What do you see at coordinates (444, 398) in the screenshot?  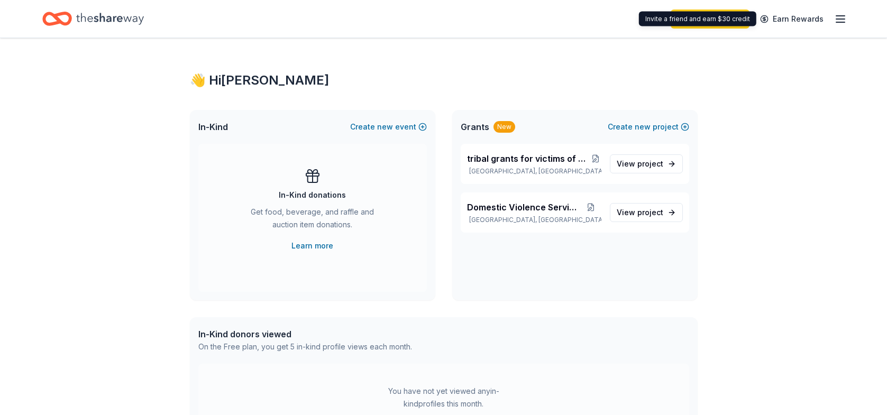 I see `div: You have not yet viewed any in-kind profiles this month.` at bounding box center [444, 398].